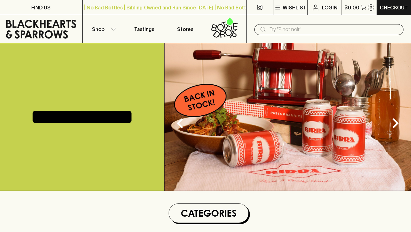  I want to click on p: Tastings, so click(144, 29).